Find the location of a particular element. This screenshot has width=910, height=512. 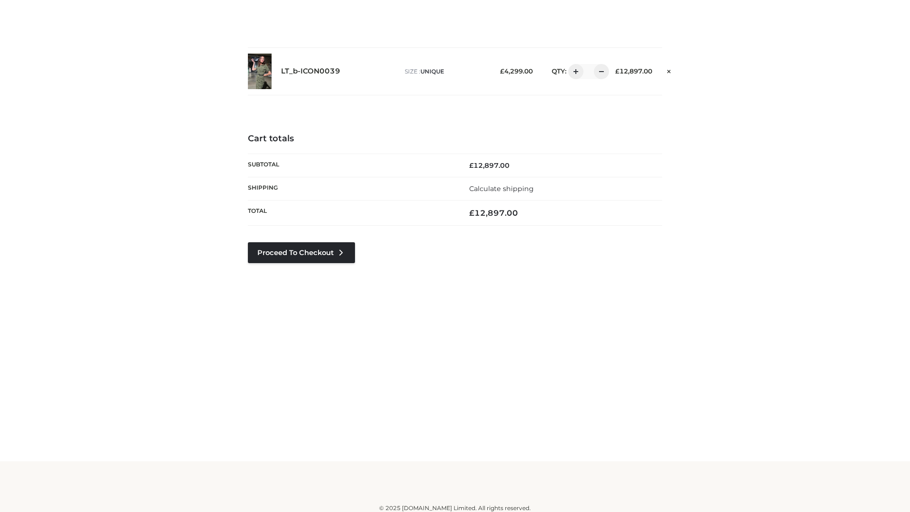

bdi: 4,299.00 is located at coordinates (516, 71).